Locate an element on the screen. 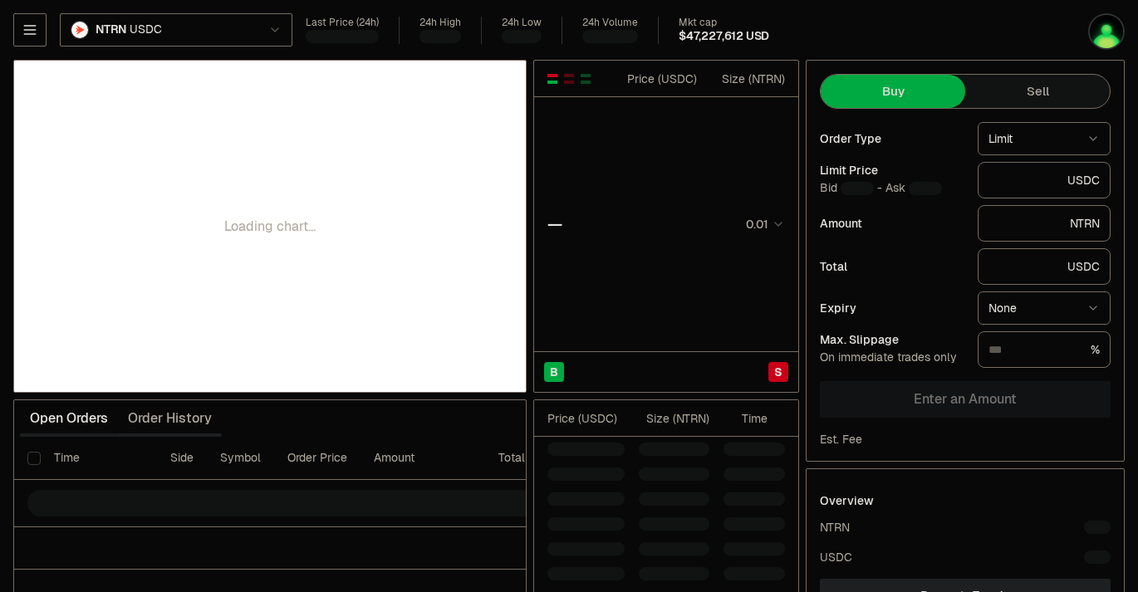  button: Select all is located at coordinates (34, 458).